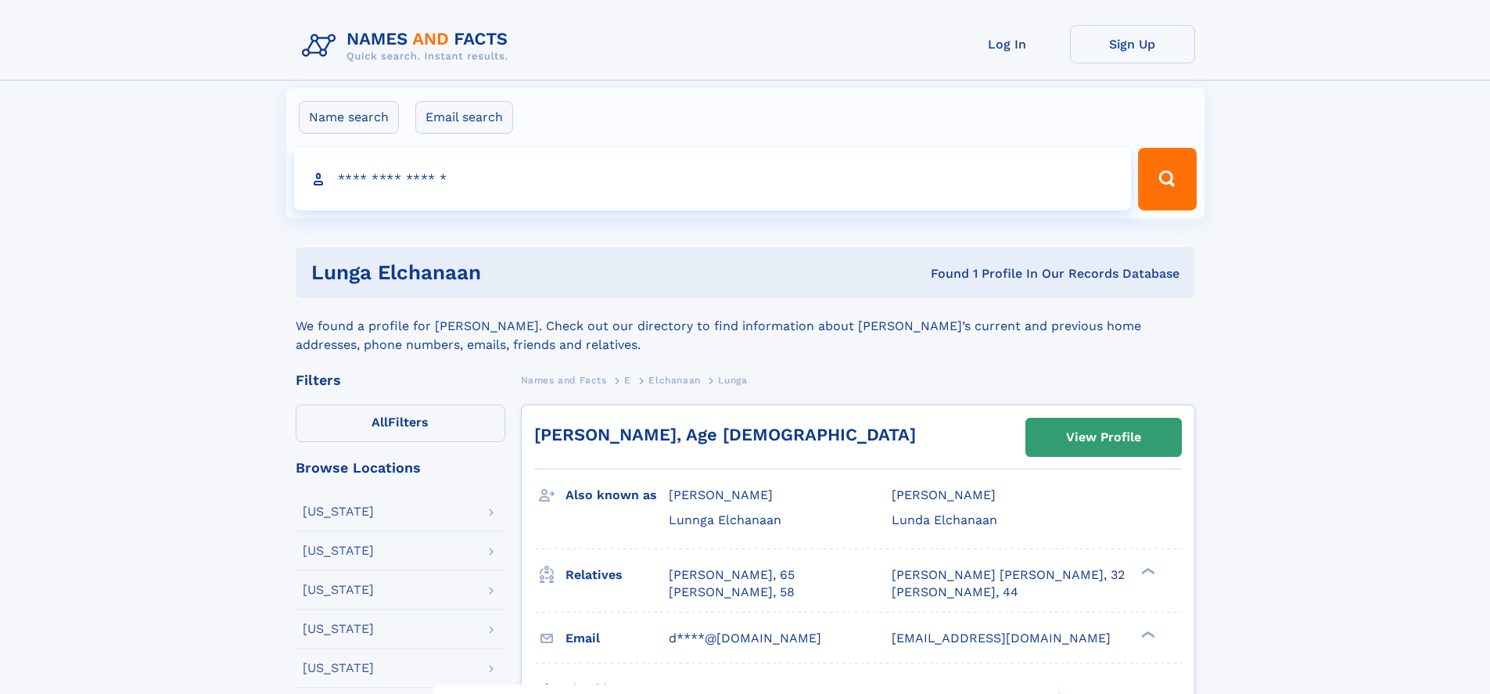 Image resolution: width=1490 pixels, height=694 pixels. I want to click on span: Elchanaan, so click(674, 380).